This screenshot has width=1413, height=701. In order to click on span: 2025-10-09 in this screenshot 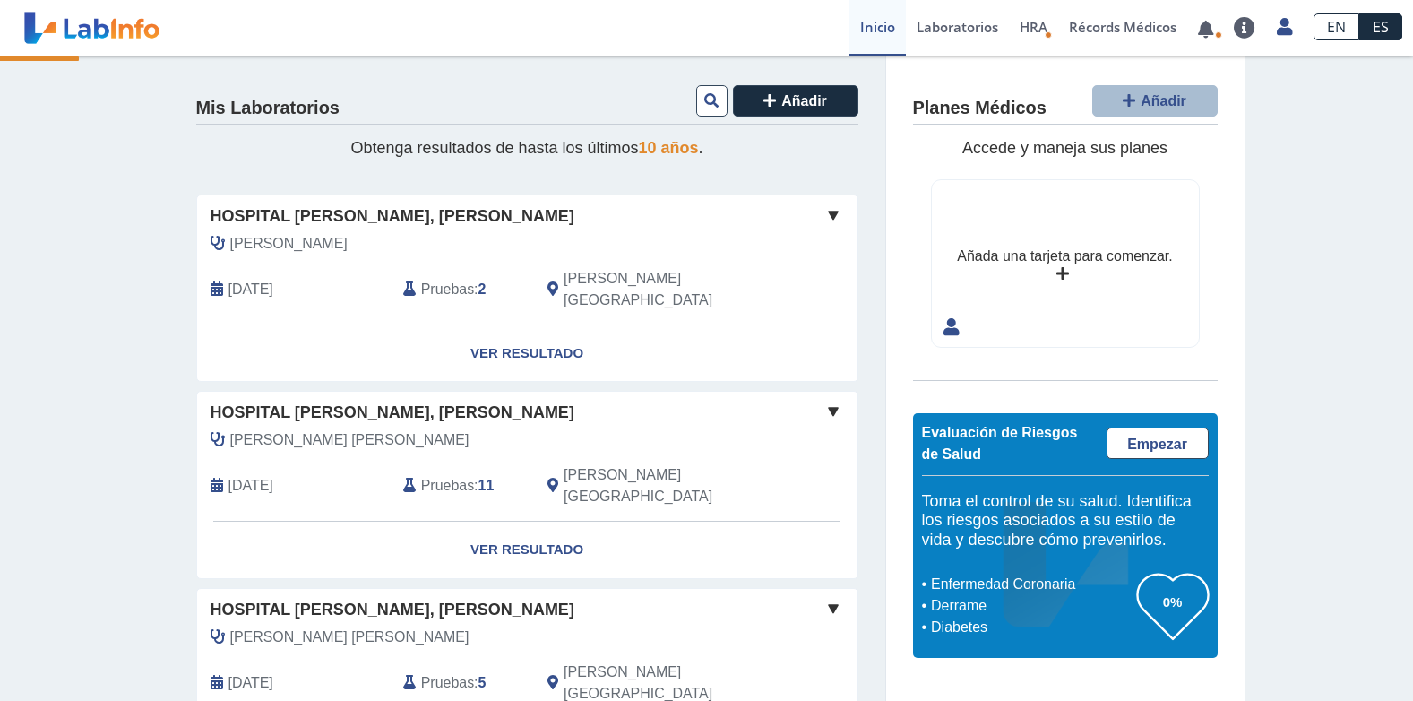, I will do `click(251, 289)`.